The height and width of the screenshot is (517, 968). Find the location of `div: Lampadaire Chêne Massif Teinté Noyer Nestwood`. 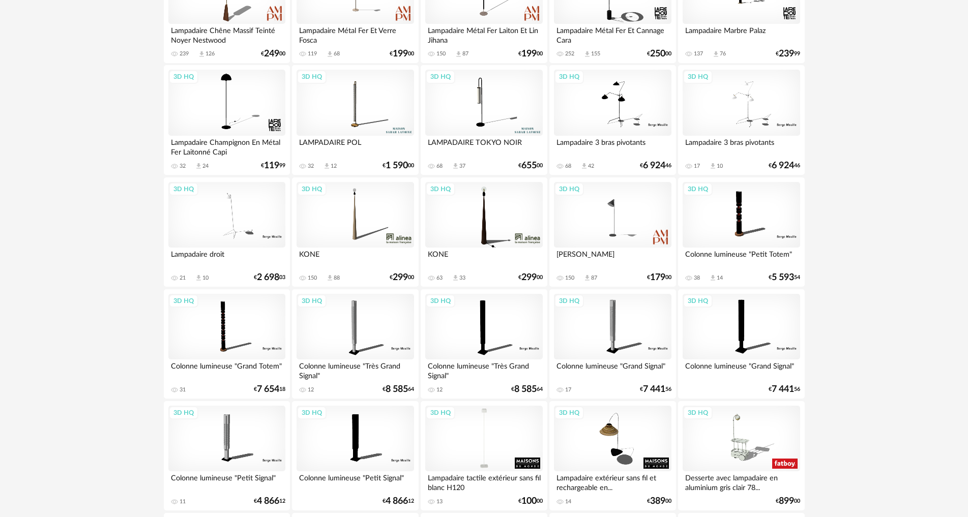

div: Lampadaire Chêne Massif Teinté Noyer Nestwood is located at coordinates (227, 34).